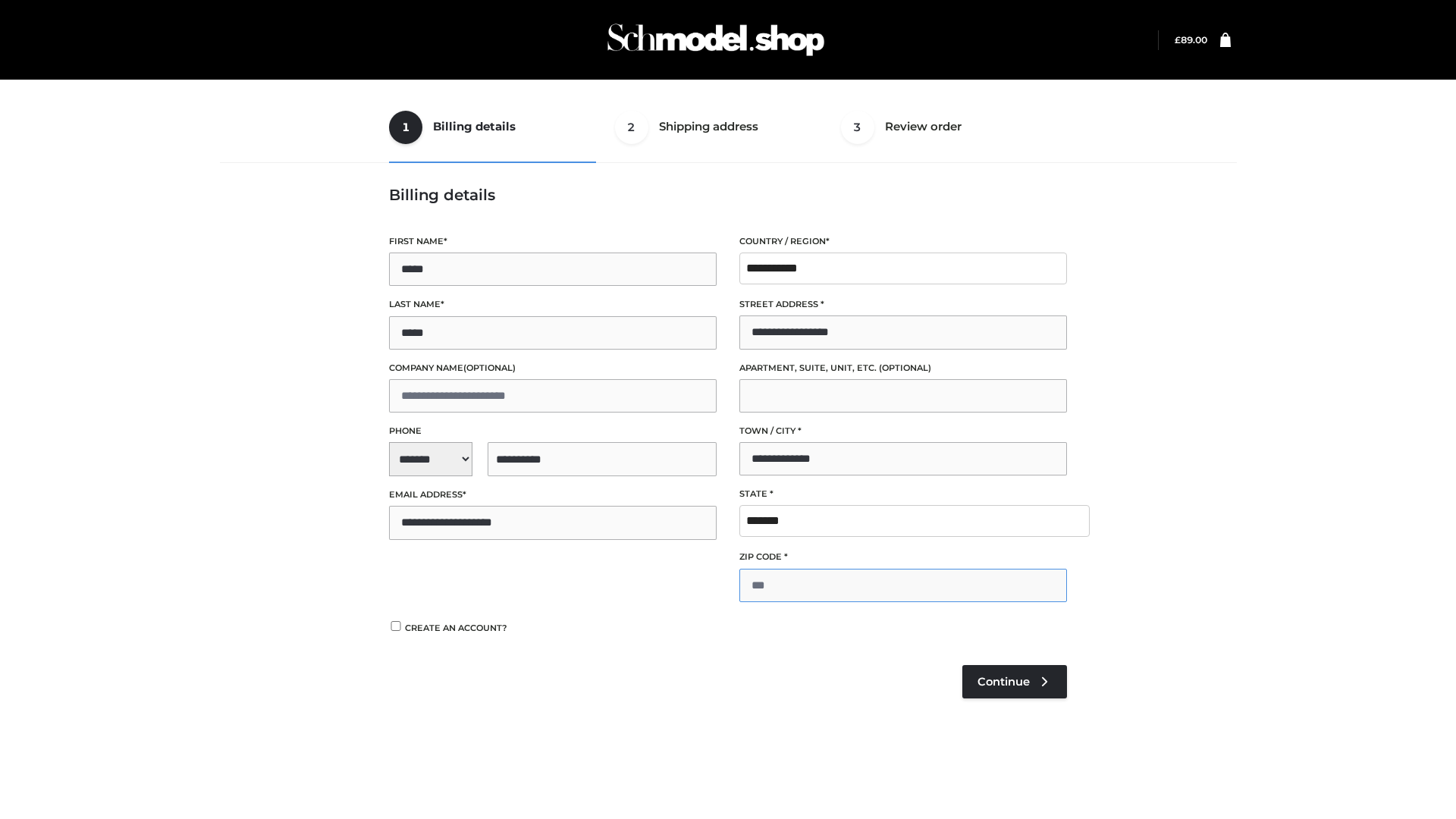 This screenshot has height=819, width=1456. Describe the element at coordinates (903, 557) in the screenshot. I see `label: ZIP Code` at that location.